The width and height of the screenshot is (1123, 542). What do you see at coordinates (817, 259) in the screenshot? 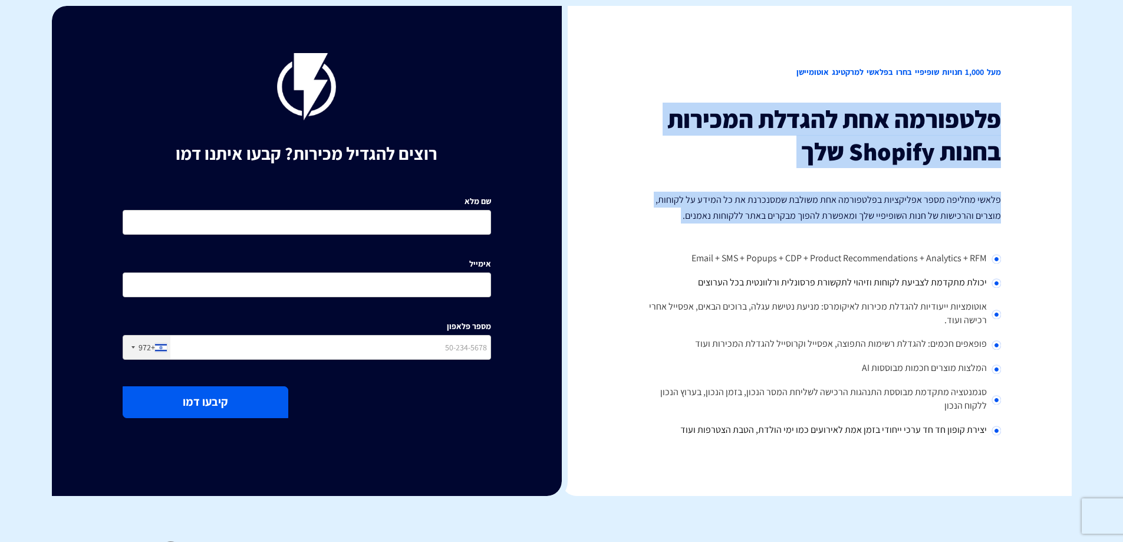
I see `li: Email + SMS + Popups + CDP + Product Recommendations + Analytics + RFM` at bounding box center [817, 259].